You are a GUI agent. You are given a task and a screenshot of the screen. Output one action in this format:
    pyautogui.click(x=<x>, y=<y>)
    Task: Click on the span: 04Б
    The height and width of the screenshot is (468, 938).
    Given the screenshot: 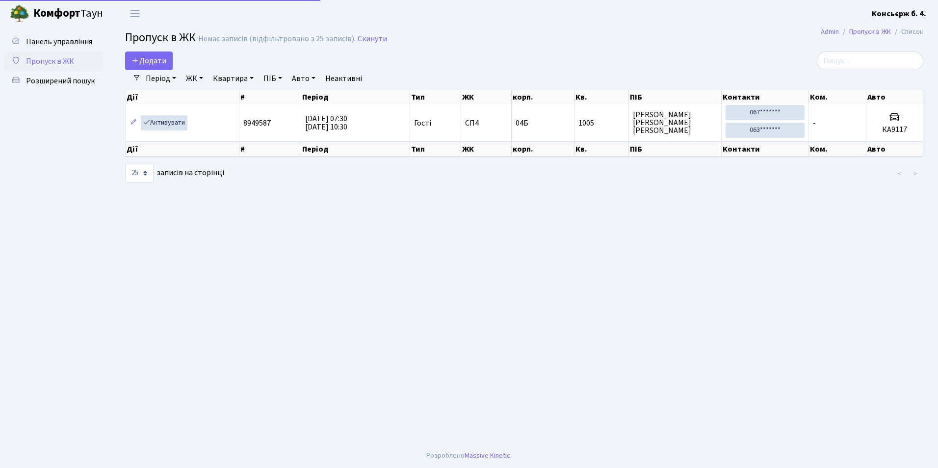 What is the action you would take?
    pyautogui.click(x=522, y=123)
    